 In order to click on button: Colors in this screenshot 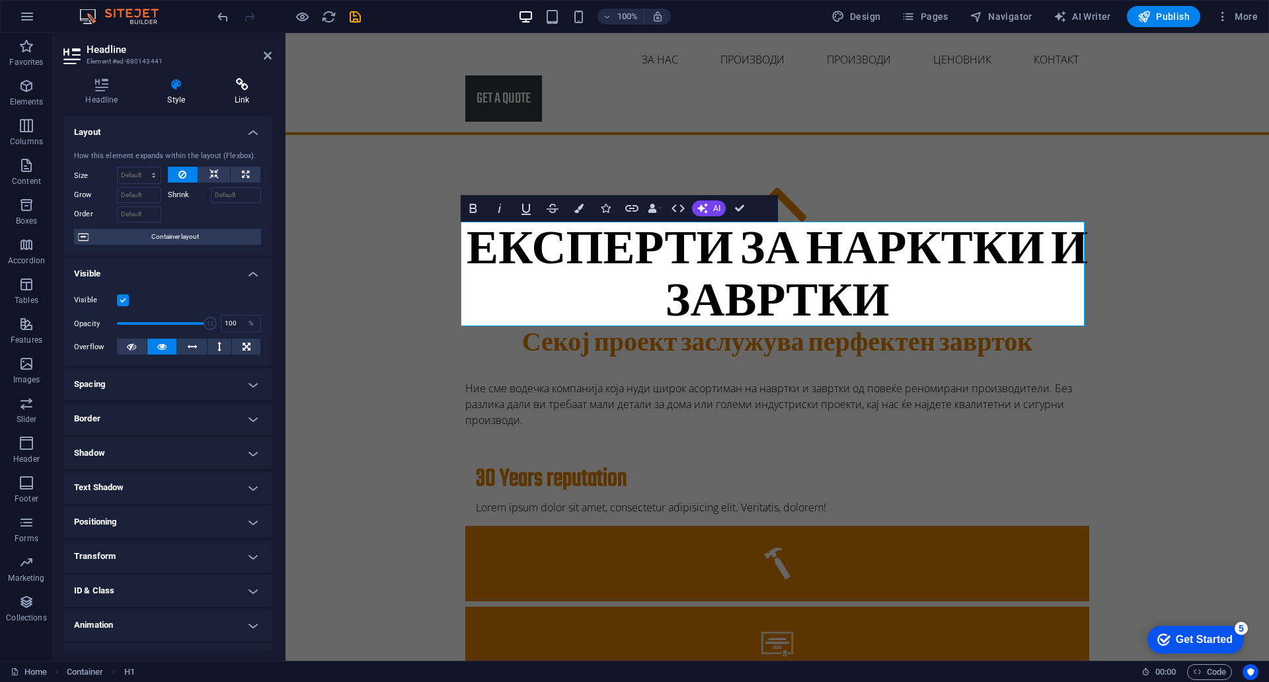, I will do `click(579, 208)`.